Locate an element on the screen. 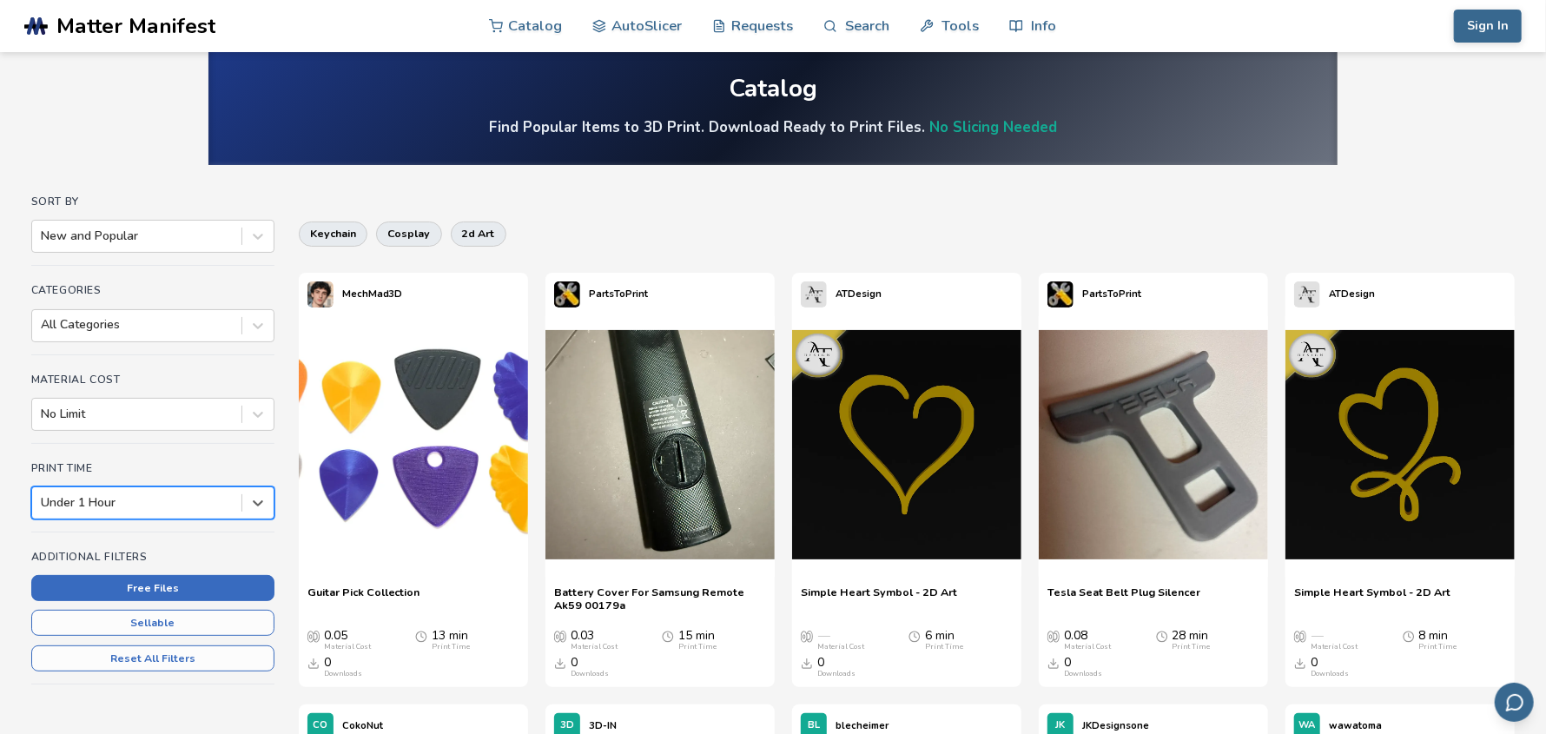  h4: Categories is located at coordinates (153, 290).